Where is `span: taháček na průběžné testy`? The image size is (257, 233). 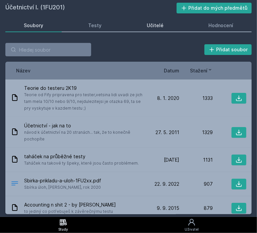 span: taháček na průběžné testy is located at coordinates (81, 156).